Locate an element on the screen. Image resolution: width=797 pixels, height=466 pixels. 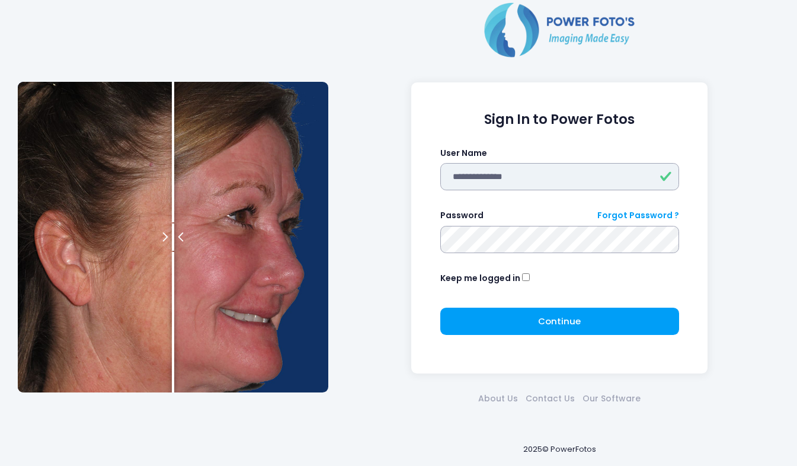
a: Contact Us is located at coordinates (550, 398).